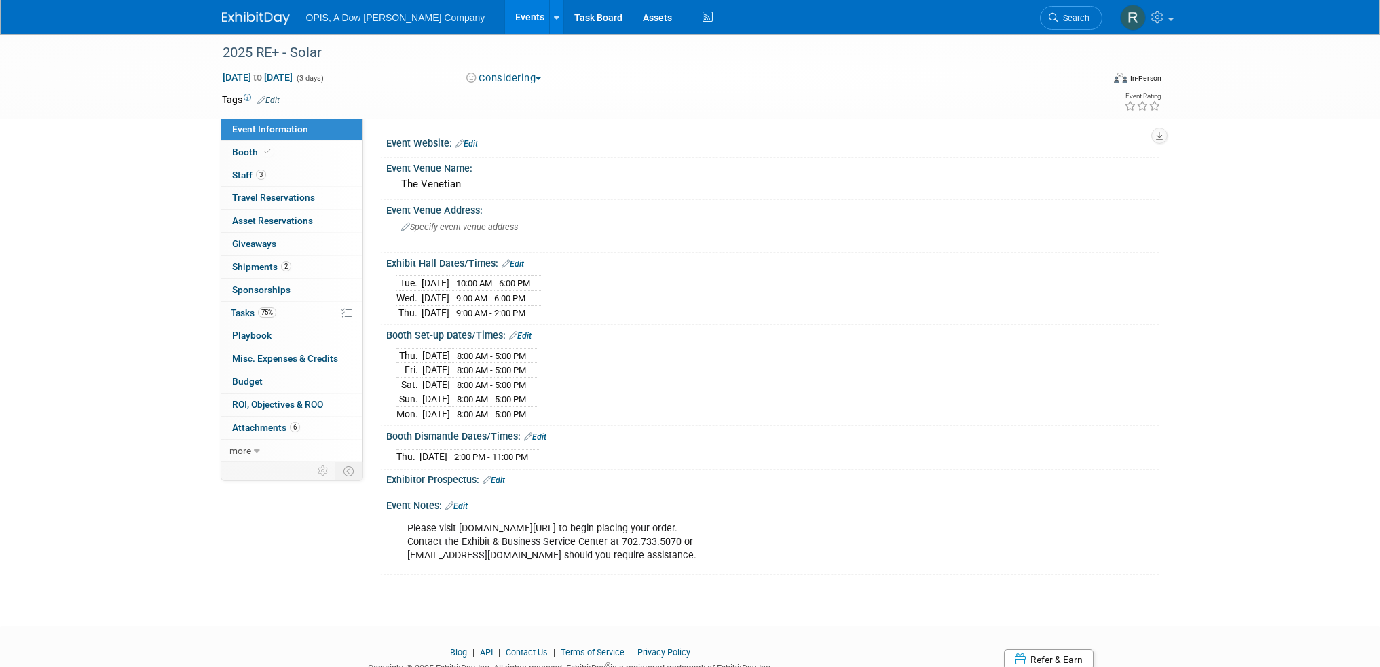 This screenshot has width=1380, height=667. Describe the element at coordinates (460, 227) in the screenshot. I see `span: Specify event venue address` at that location.